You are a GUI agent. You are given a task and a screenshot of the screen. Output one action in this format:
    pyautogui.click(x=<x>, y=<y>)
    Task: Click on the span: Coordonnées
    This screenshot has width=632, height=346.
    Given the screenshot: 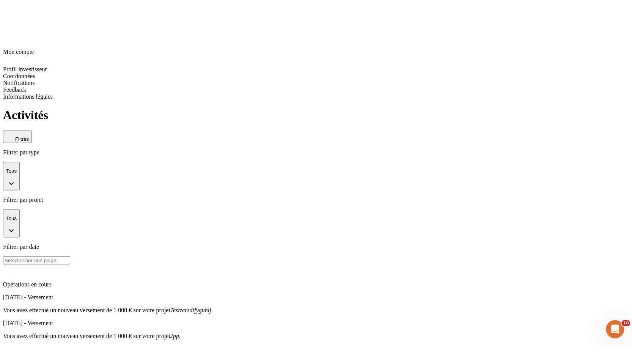 What is the action you would take?
    pyautogui.click(x=19, y=76)
    